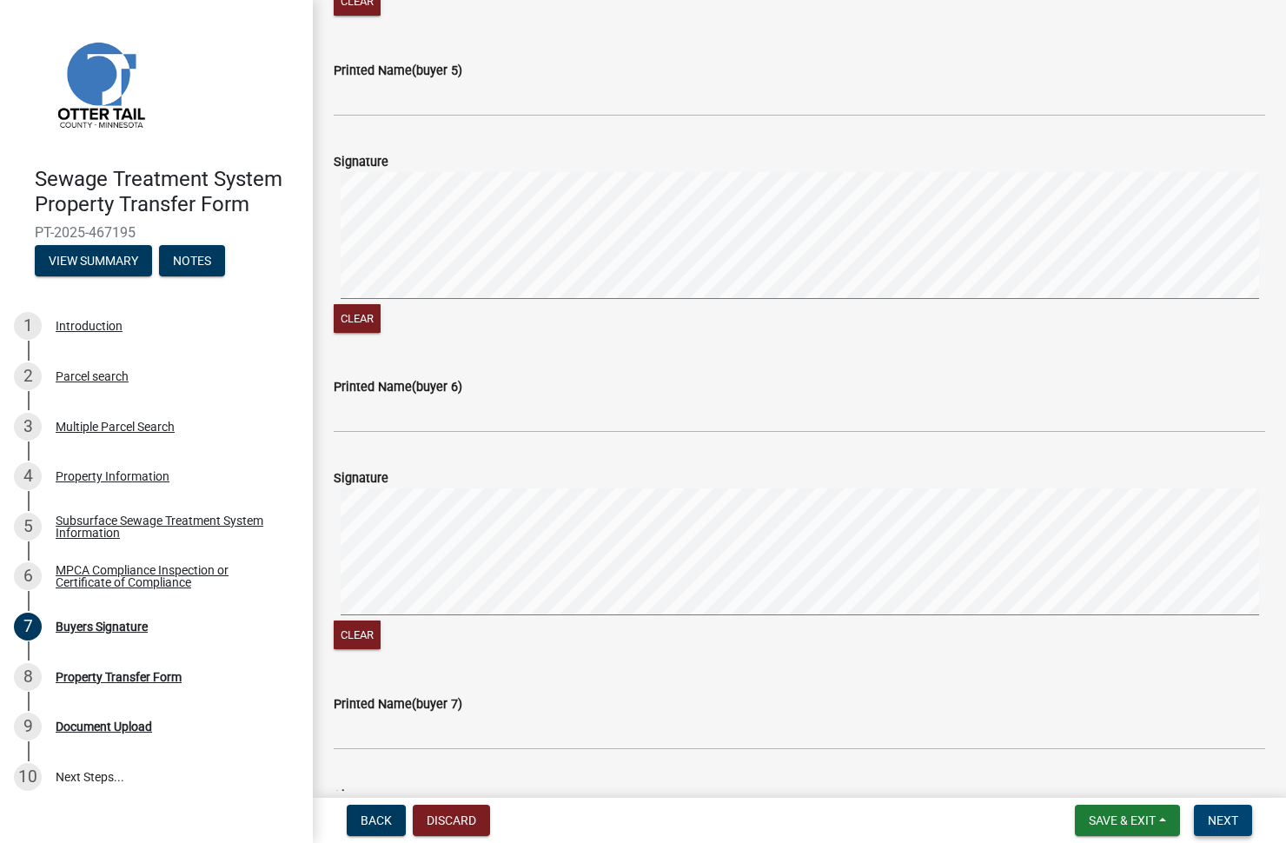 The image size is (1286, 843). What do you see at coordinates (100, 83) in the screenshot?
I see `img: Otter Tail County, Minnesota` at bounding box center [100, 83].